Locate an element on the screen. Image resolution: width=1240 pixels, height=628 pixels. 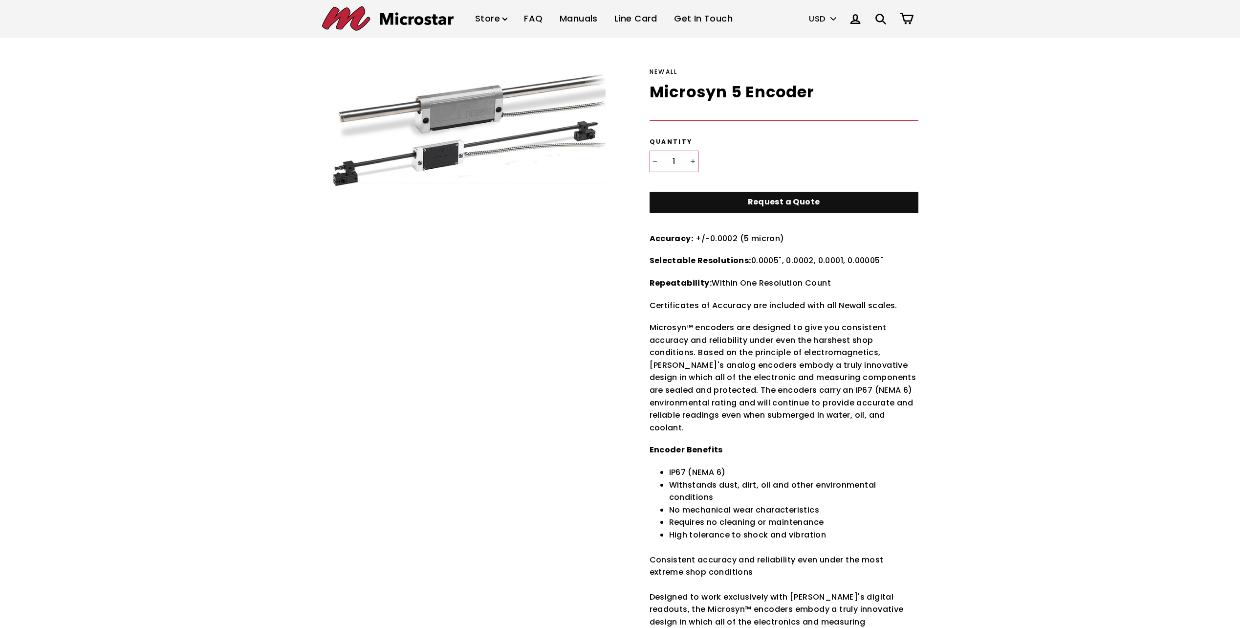
button: Increase item quantity by one is located at coordinates (693, 161).